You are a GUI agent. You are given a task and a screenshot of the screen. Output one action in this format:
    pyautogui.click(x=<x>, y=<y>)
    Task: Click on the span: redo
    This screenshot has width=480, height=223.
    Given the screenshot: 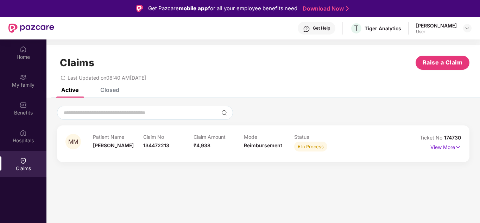 What is the action you would take?
    pyautogui.click(x=63, y=77)
    